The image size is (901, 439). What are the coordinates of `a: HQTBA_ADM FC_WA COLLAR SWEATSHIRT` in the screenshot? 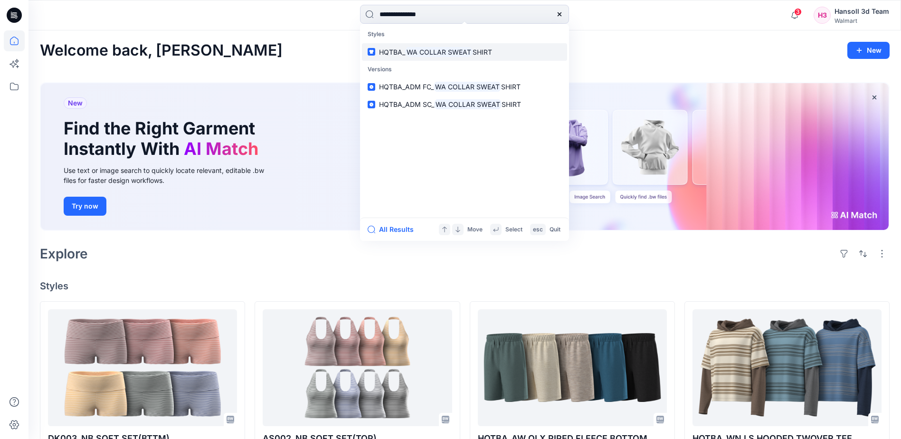 It's located at (465, 86).